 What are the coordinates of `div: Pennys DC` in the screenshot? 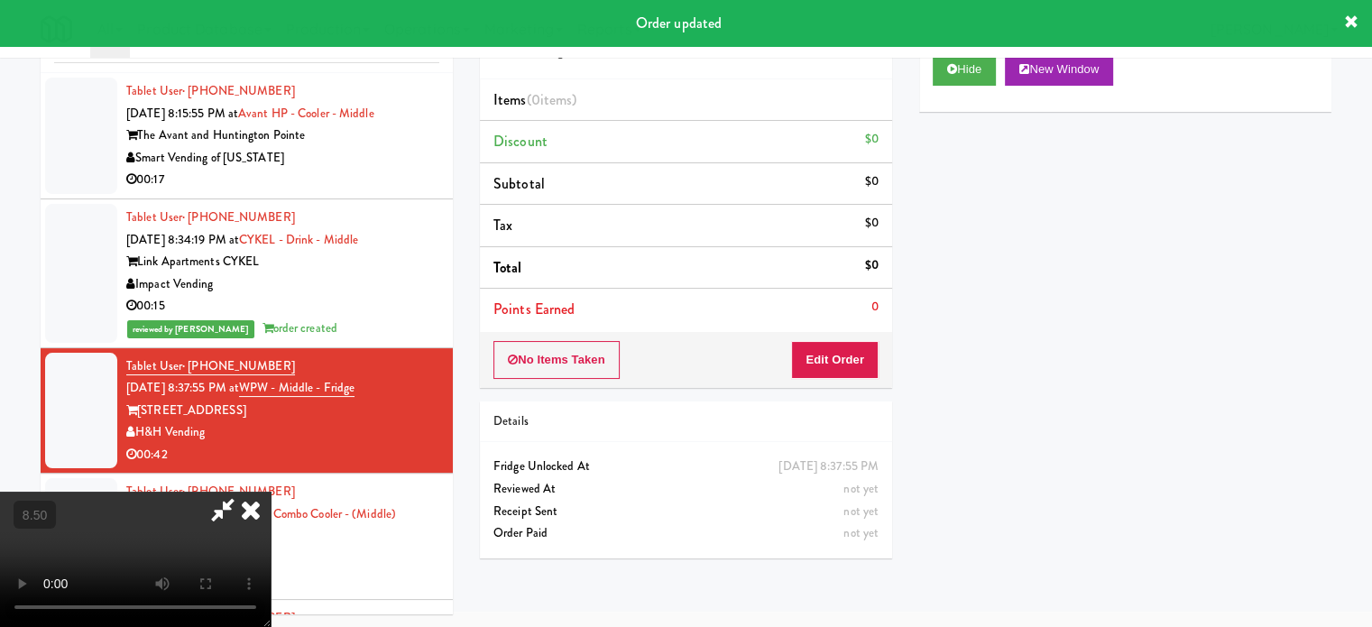 It's located at (282, 558).